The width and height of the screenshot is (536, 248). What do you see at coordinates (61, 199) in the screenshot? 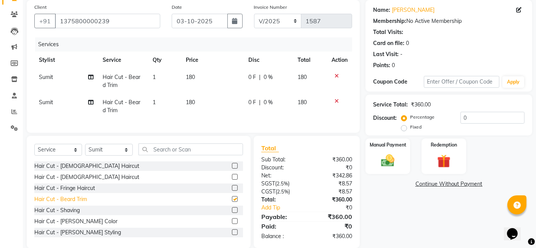
I see `div: Hair Cut - Beard Trim` at bounding box center [61, 199].